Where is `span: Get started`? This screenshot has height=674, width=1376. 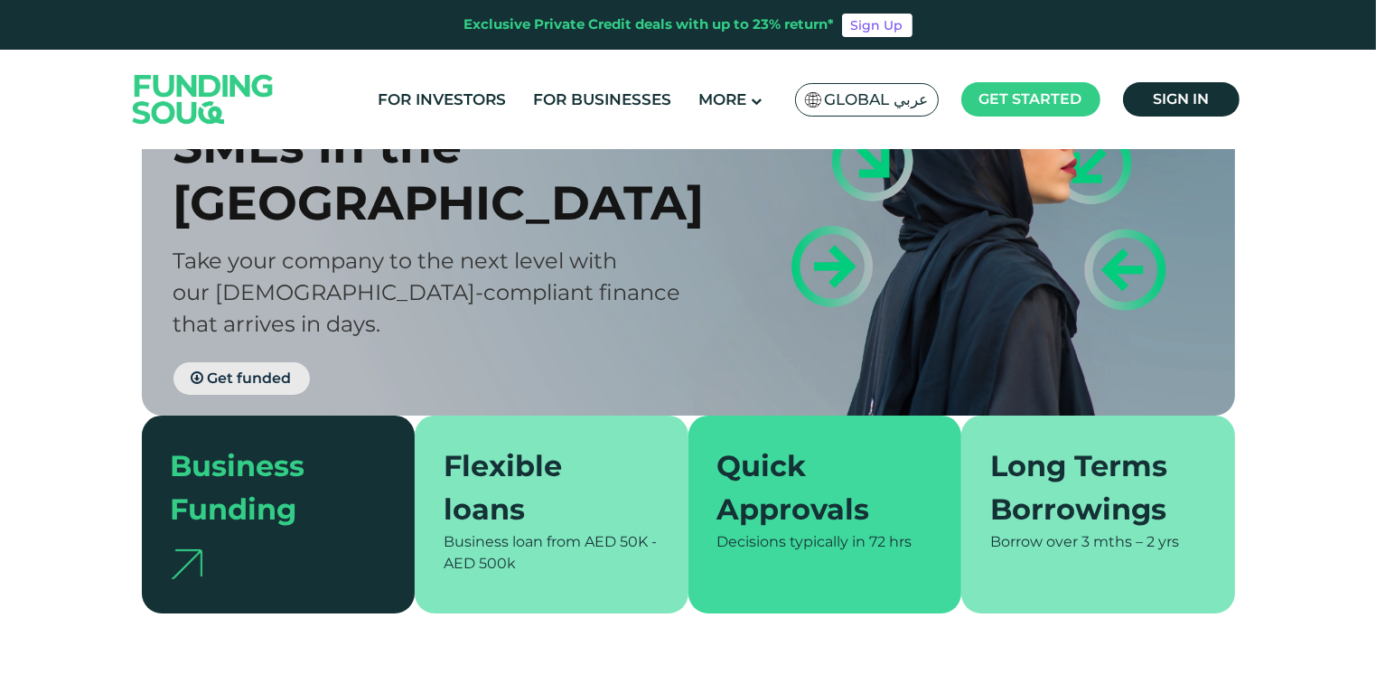
span: Get started is located at coordinates (1031, 98).